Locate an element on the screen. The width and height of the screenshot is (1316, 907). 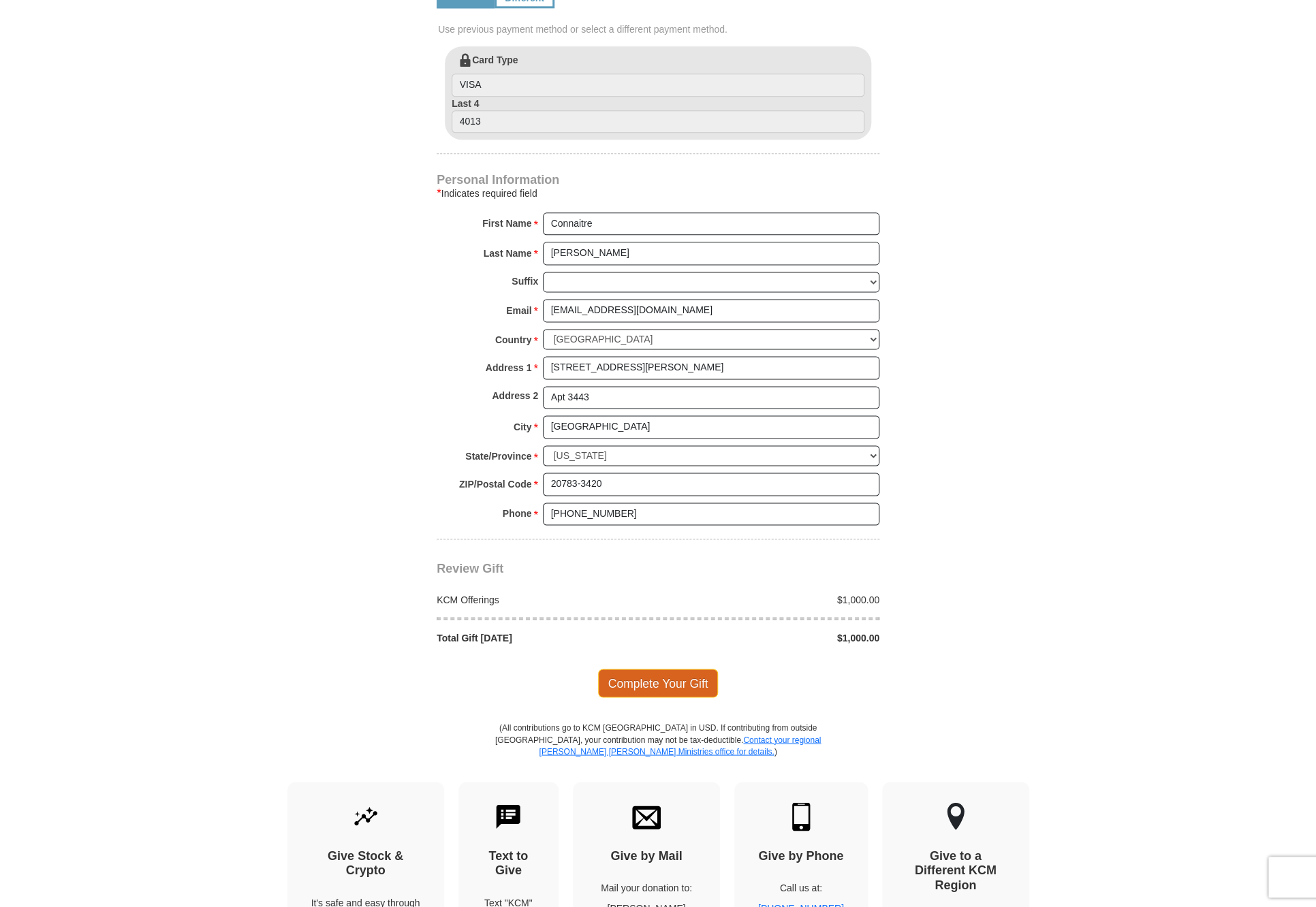
h4: Give to a Different KCM Region is located at coordinates (956, 870).